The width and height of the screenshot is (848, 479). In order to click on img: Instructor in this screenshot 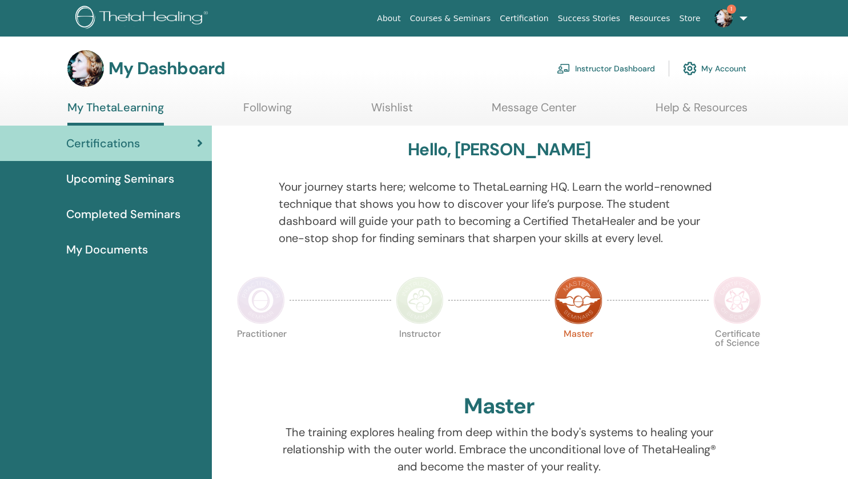, I will do `click(420, 300)`.